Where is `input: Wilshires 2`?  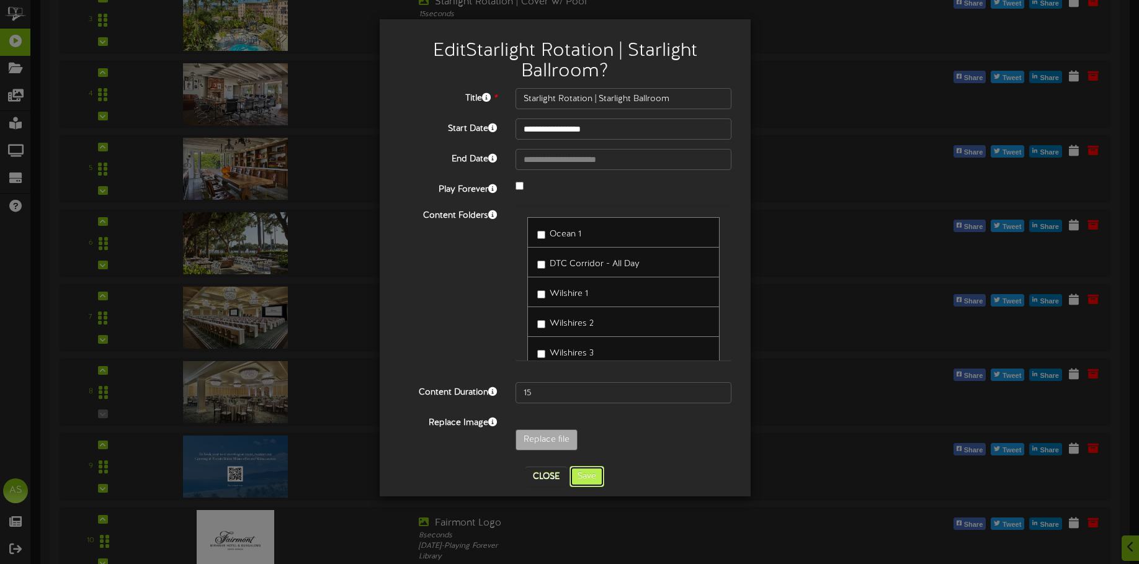
input: Wilshires 2 is located at coordinates (541, 324).